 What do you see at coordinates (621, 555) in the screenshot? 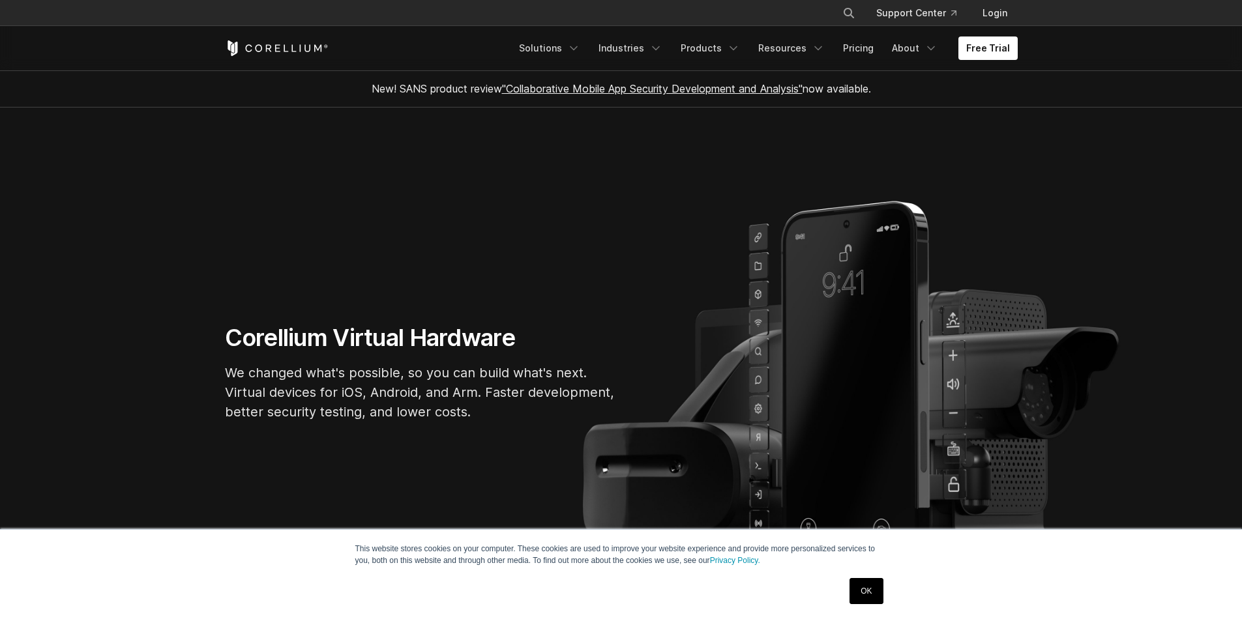
I see `p: This website stores cookies on your computer. These cookies are used to improve your website expe...` at bounding box center [621, 555].